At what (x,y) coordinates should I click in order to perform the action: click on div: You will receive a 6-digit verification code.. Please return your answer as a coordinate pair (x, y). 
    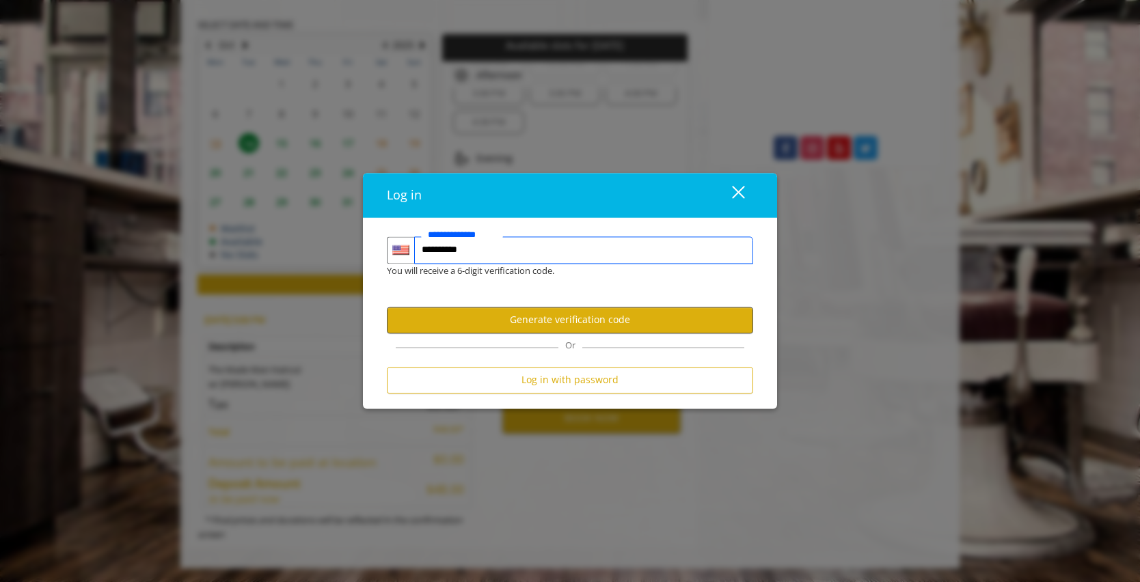
    Looking at the image, I should click on (560, 271).